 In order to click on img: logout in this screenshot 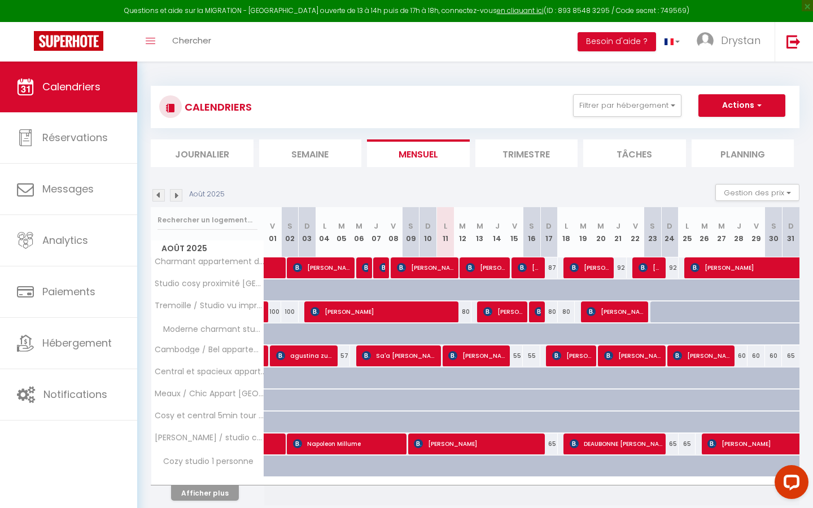, I will do `click(793, 41)`.